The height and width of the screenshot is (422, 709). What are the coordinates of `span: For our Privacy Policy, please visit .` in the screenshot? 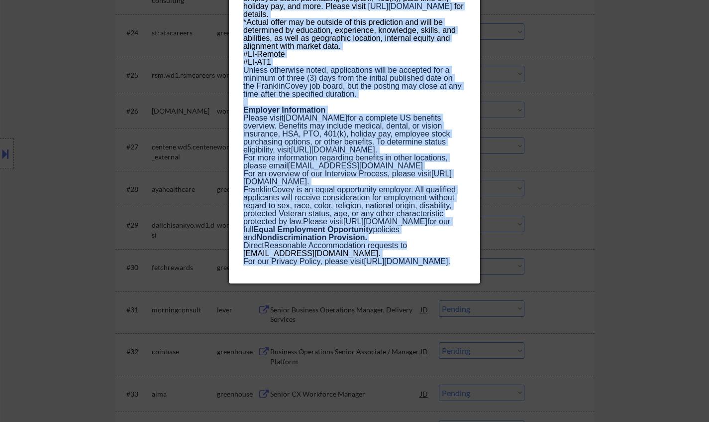 It's located at (347, 261).